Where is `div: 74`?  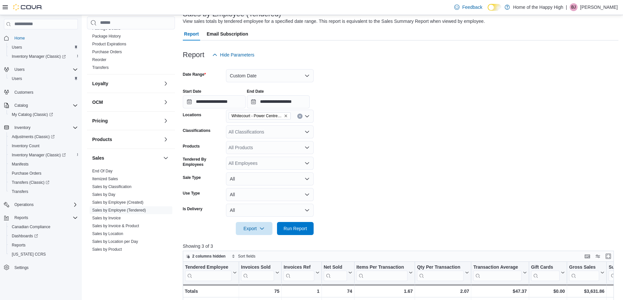 div: 74 is located at coordinates (337, 292).